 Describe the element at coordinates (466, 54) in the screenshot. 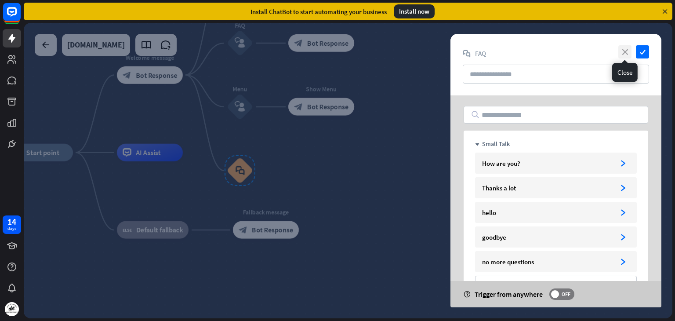

I see `i: block_faq` at that location.